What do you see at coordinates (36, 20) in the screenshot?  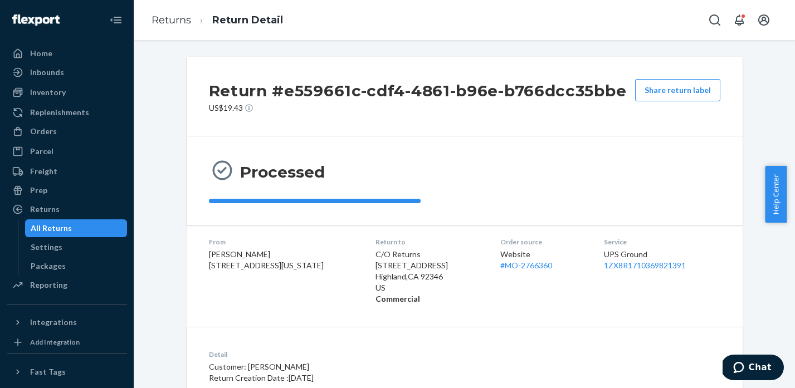 I see `img: Flexport logo` at bounding box center [36, 20].